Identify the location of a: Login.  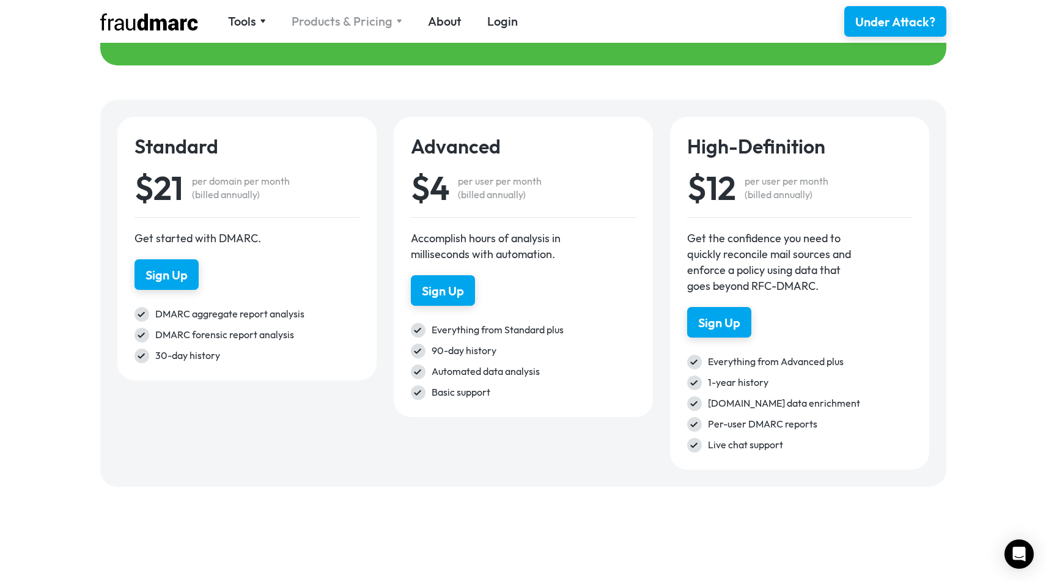
(502, 21).